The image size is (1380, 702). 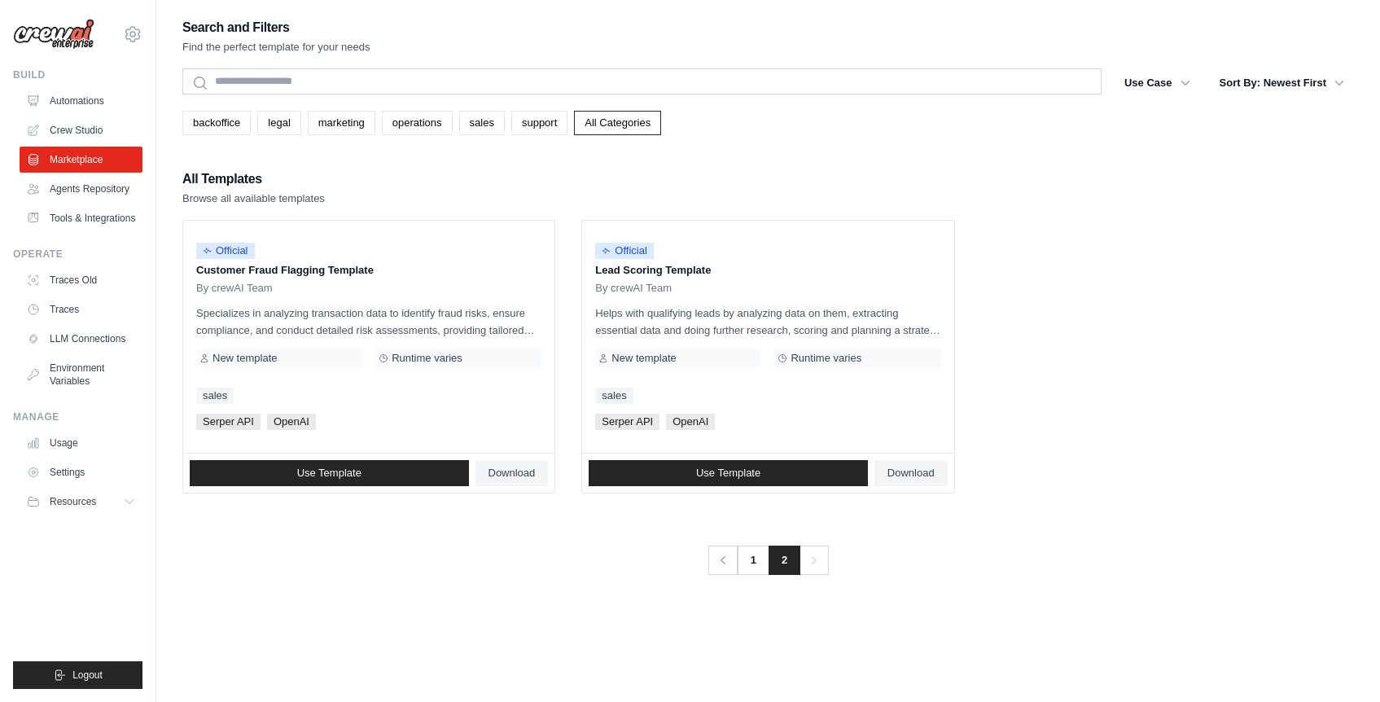 I want to click on a: Usage, so click(x=81, y=443).